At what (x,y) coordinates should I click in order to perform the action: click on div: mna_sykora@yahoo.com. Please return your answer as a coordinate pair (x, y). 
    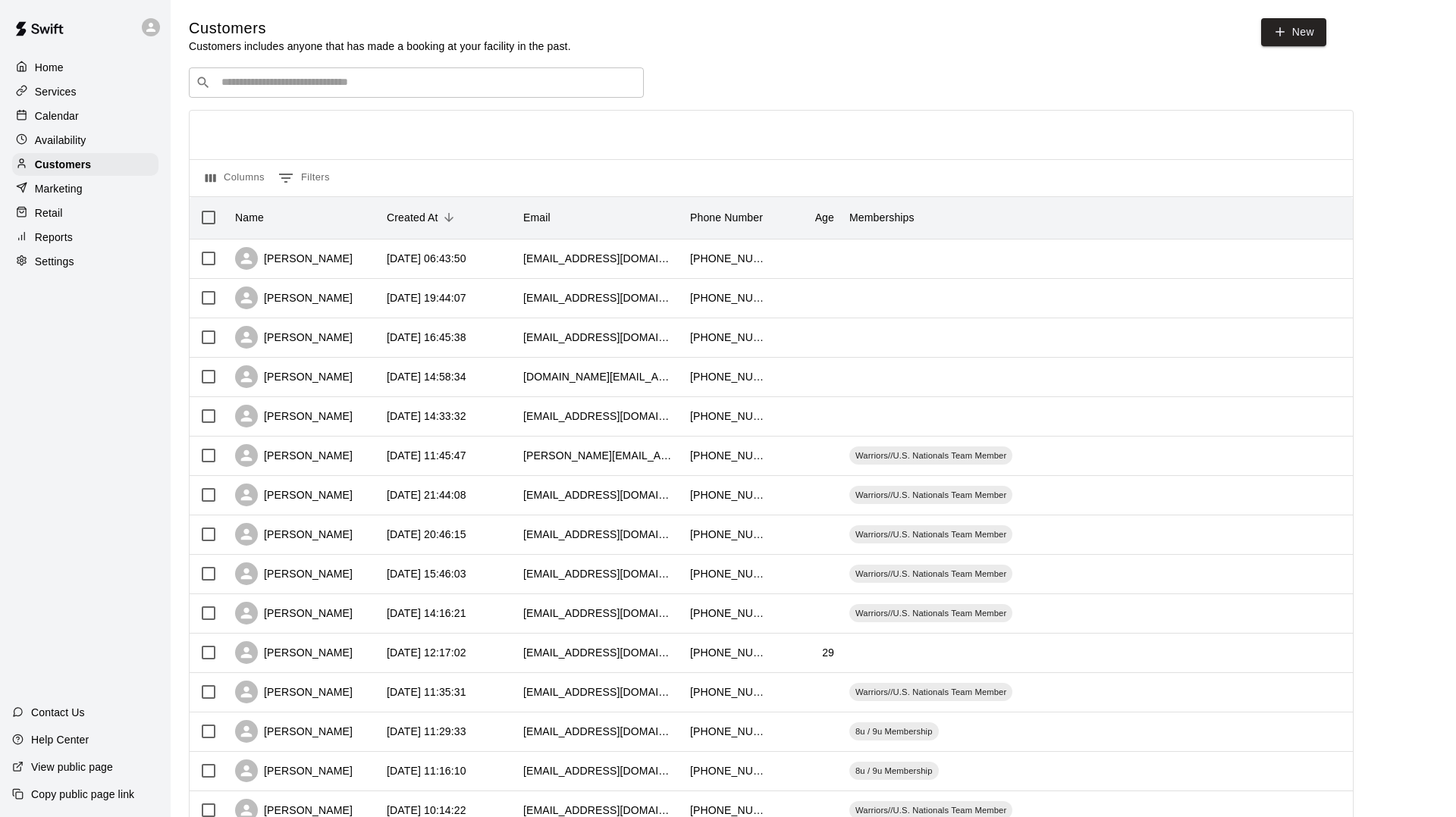
    Looking at the image, I should click on (599, 613).